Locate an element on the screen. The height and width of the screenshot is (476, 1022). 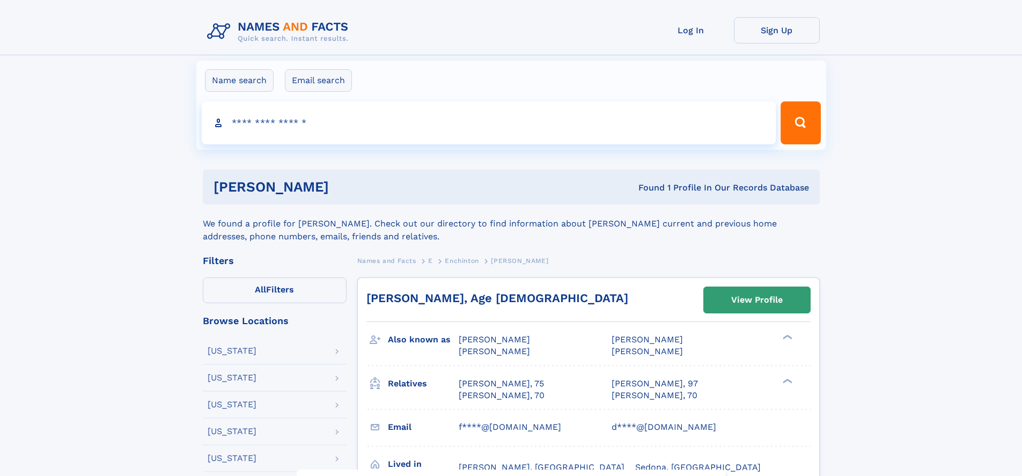
input: search input is located at coordinates (489, 123).